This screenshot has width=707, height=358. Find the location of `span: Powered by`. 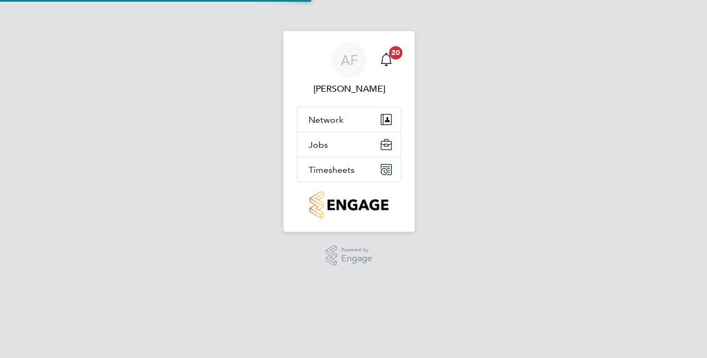

span: Powered by is located at coordinates (357, 250).